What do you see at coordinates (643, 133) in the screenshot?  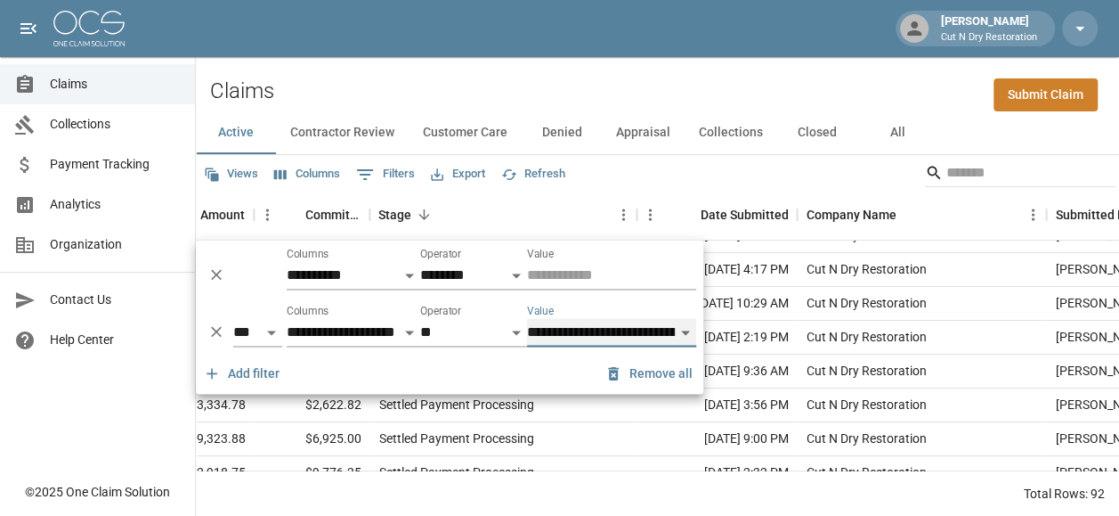 I see `button: Appraisal` at bounding box center [643, 133].